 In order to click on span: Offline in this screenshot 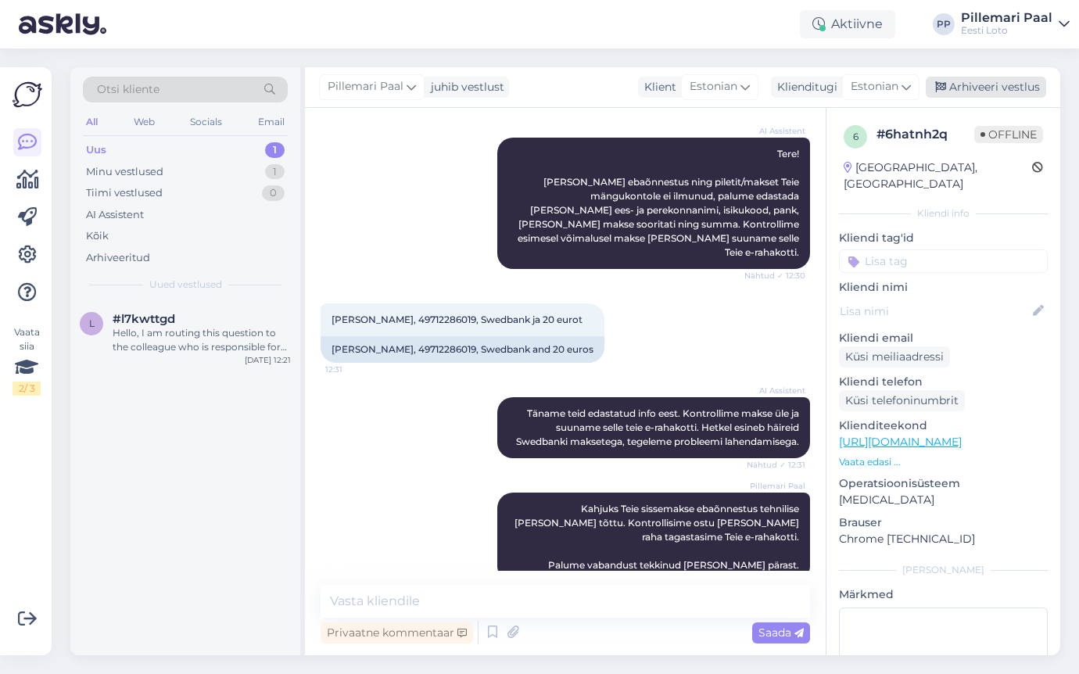, I will do `click(1009, 135)`.